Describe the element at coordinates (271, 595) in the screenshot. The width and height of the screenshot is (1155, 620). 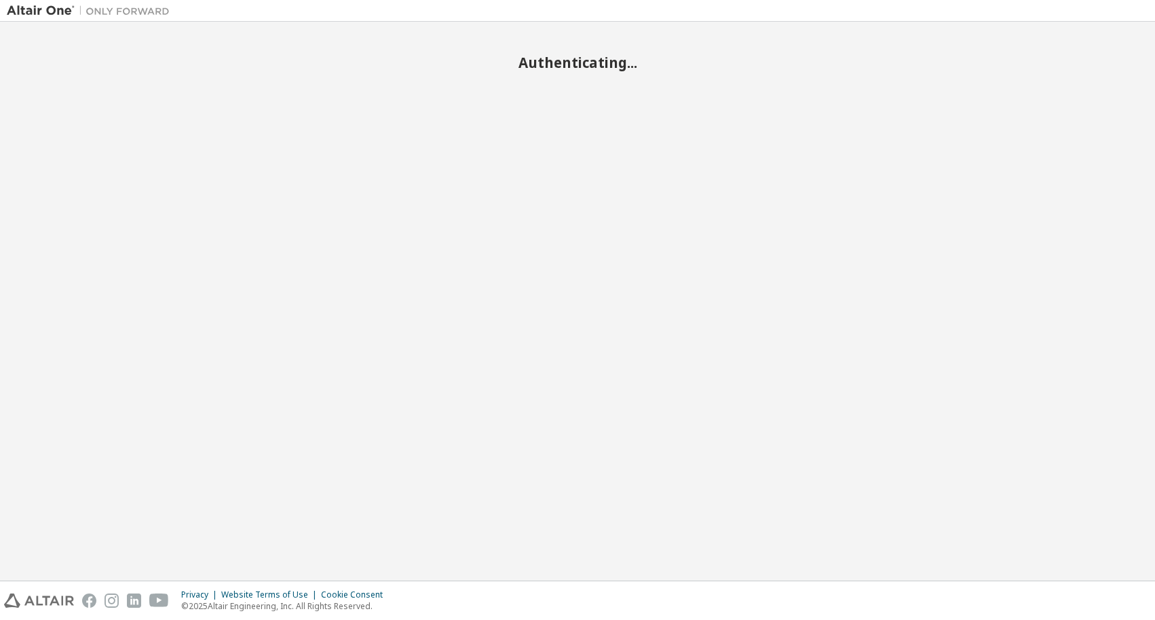
I see `div: Website Terms of Use` at that location.